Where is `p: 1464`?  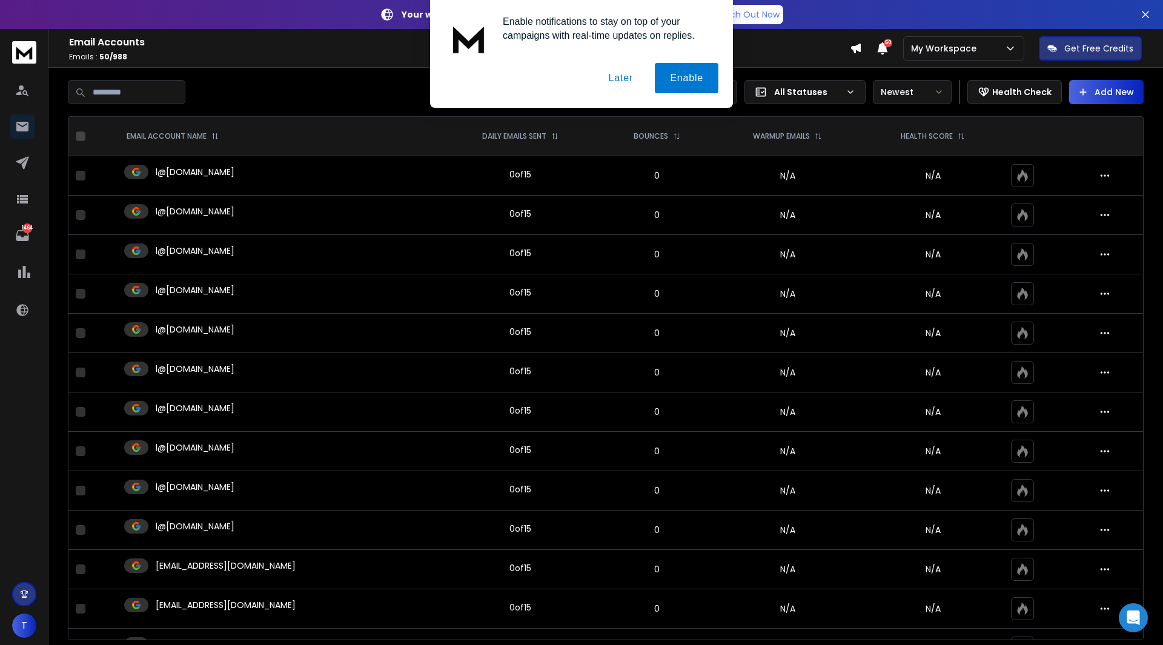 p: 1464 is located at coordinates (27, 228).